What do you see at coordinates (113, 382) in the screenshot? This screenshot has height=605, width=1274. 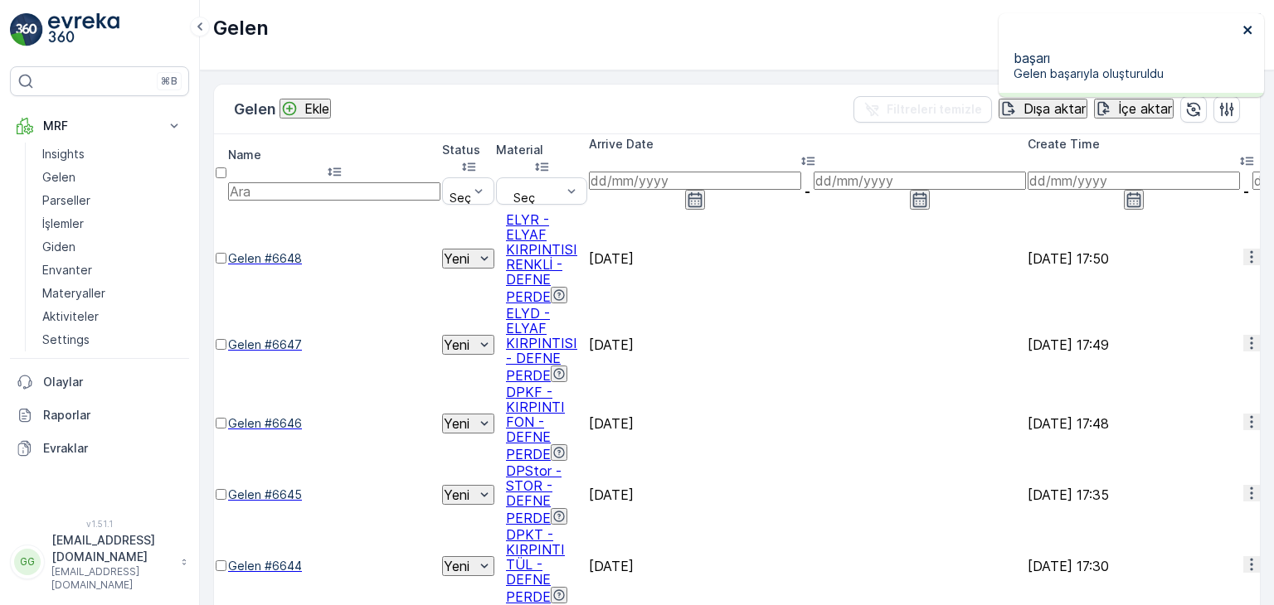 I see `p: Olaylar` at bounding box center [113, 382].